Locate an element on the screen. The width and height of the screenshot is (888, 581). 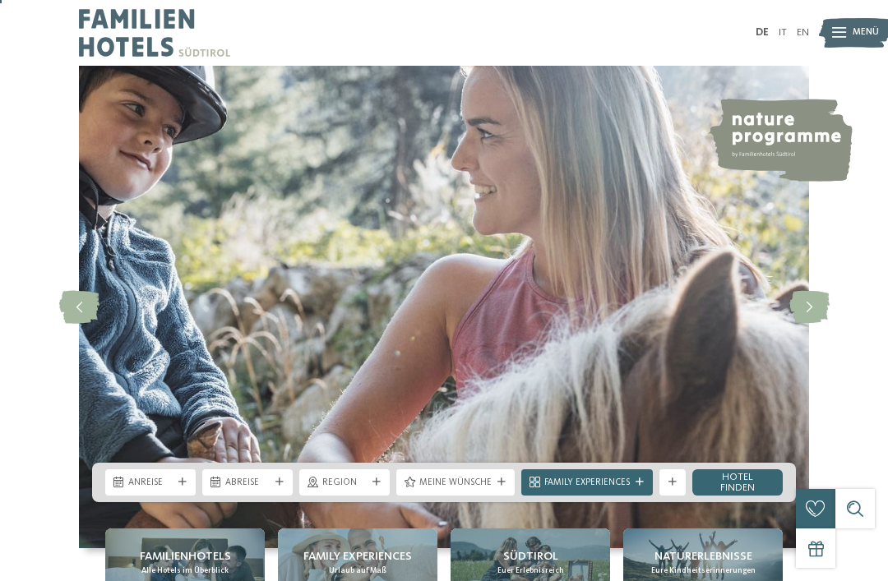
span: Eure Kindheitserinnerungen is located at coordinates (703, 571).